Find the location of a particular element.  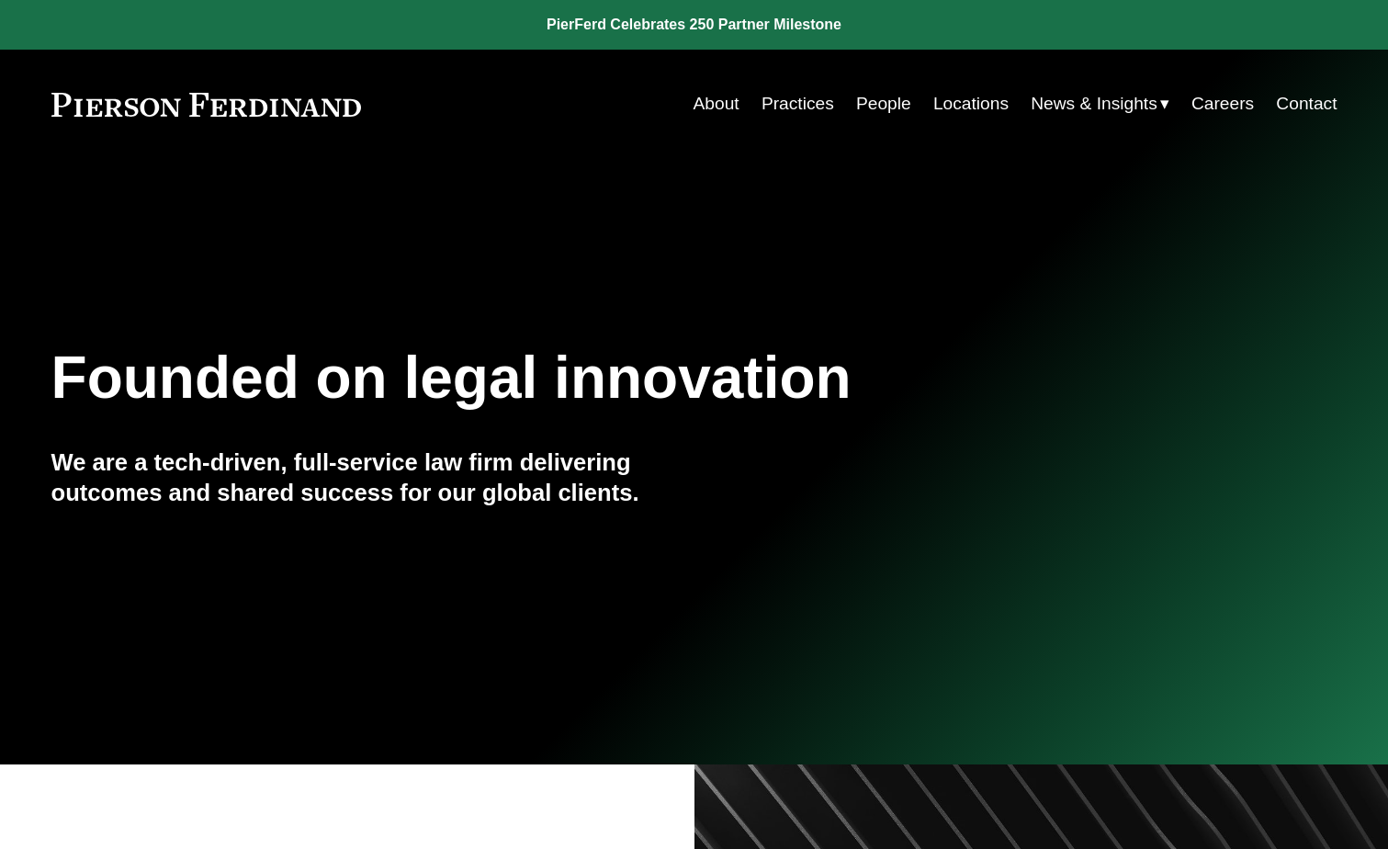

h4: We are a tech-driven, full-service law firm delivering outcomes and shared success for our global... is located at coordinates (373, 477).